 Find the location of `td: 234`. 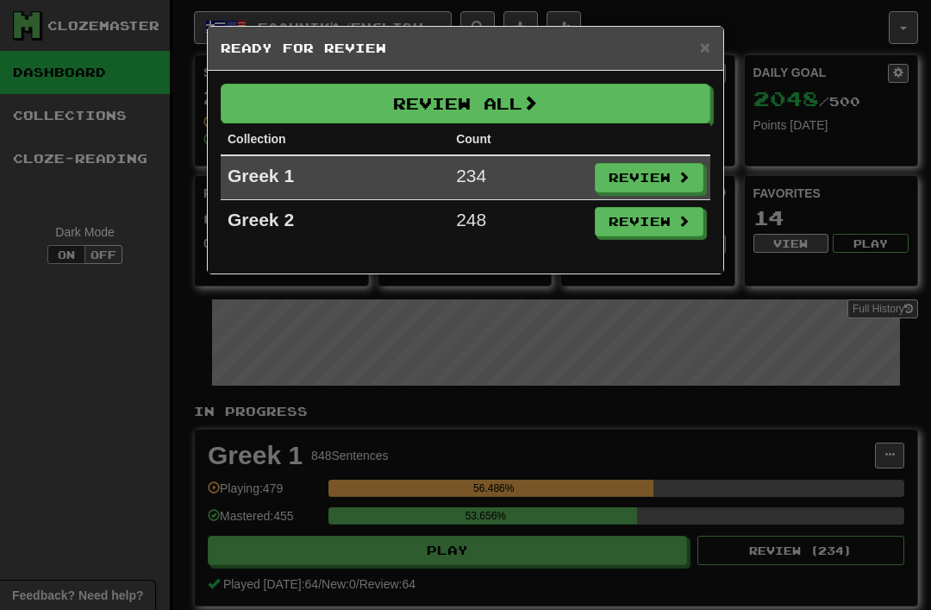

td: 234 is located at coordinates (518, 178).